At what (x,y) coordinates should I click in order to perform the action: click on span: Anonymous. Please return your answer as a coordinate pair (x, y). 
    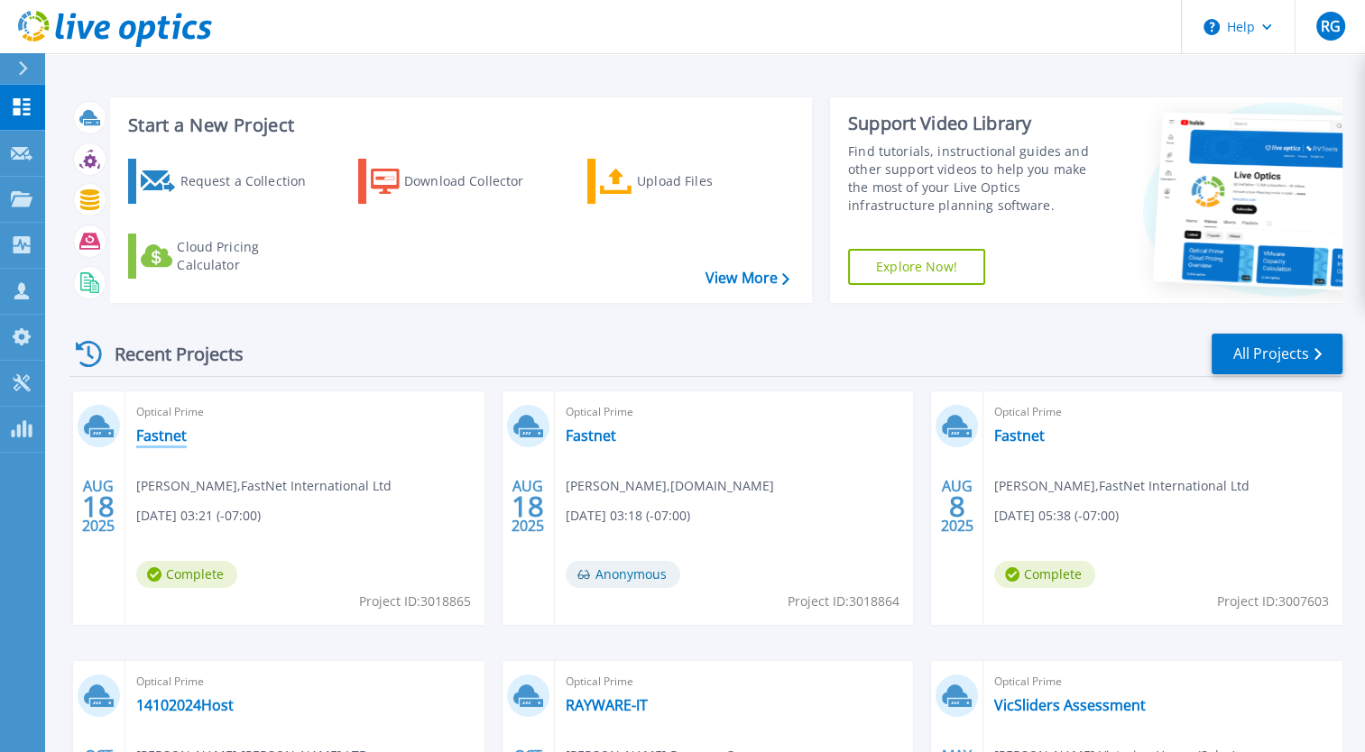
    Looking at the image, I should click on (622, 574).